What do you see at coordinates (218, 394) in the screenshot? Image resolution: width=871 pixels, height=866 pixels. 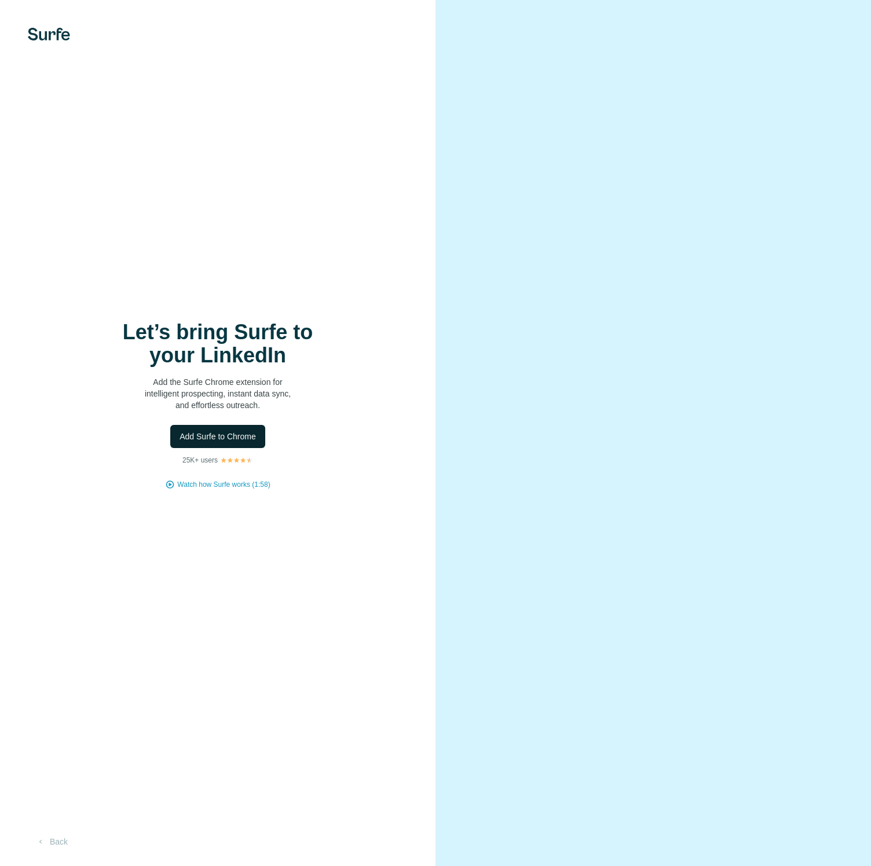 I see `p: Add the Surfe Chrome extension for intelligent prospecting, instant data sync, and effortless out...` at bounding box center [218, 394].